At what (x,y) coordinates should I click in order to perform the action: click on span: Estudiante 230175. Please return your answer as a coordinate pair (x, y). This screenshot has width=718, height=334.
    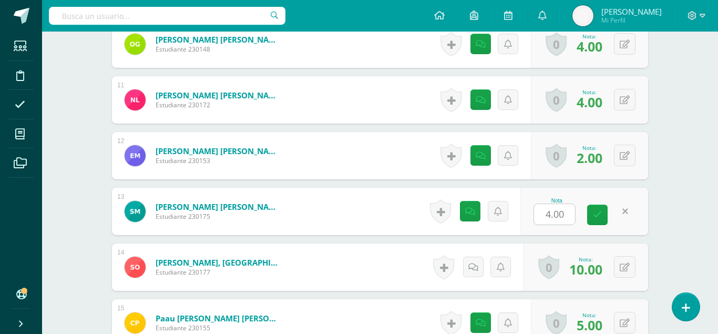
    Looking at the image, I should click on (219, 216).